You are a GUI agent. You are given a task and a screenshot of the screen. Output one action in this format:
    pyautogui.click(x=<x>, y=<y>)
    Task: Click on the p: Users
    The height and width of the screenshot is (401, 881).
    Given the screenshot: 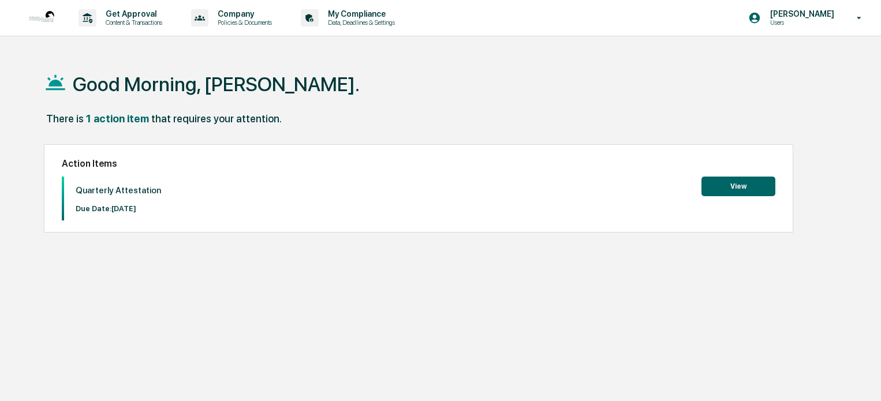 What is the action you would take?
    pyautogui.click(x=800, y=23)
    